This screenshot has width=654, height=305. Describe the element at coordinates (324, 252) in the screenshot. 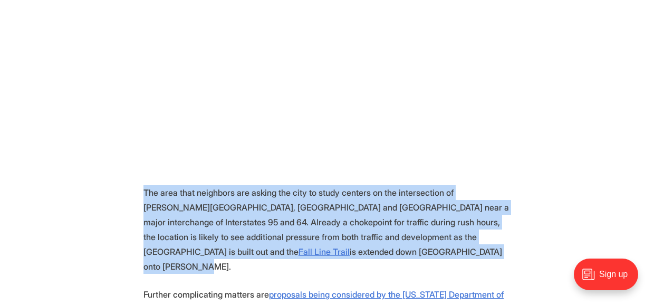

I see `u: Fall Line Trail` at that location.